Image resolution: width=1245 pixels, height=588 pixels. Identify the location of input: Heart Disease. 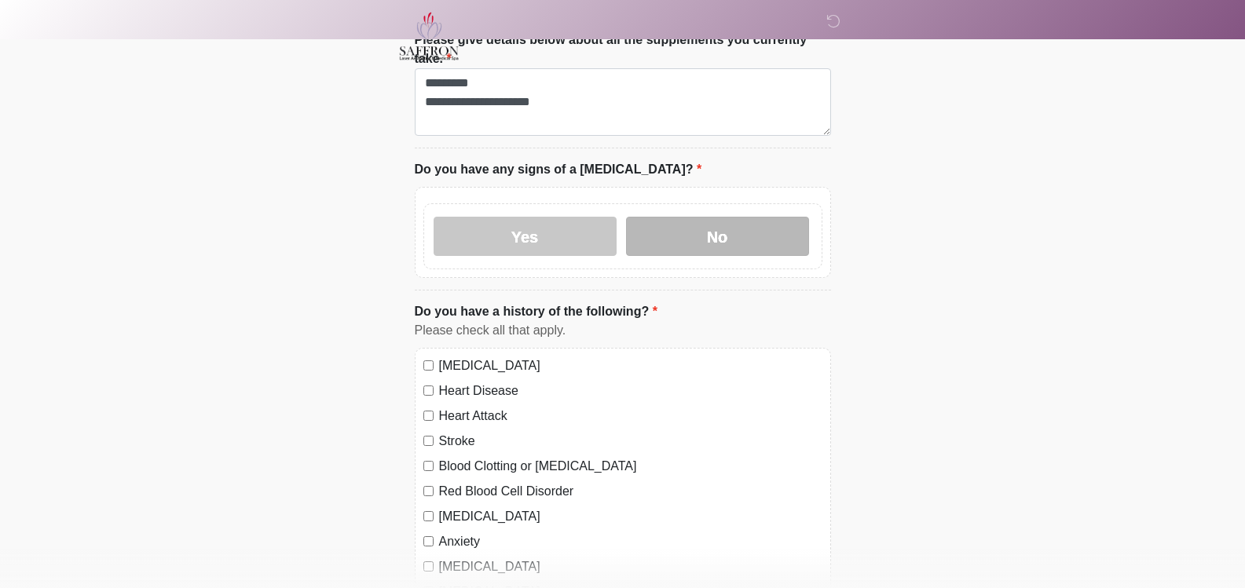
(428, 390).